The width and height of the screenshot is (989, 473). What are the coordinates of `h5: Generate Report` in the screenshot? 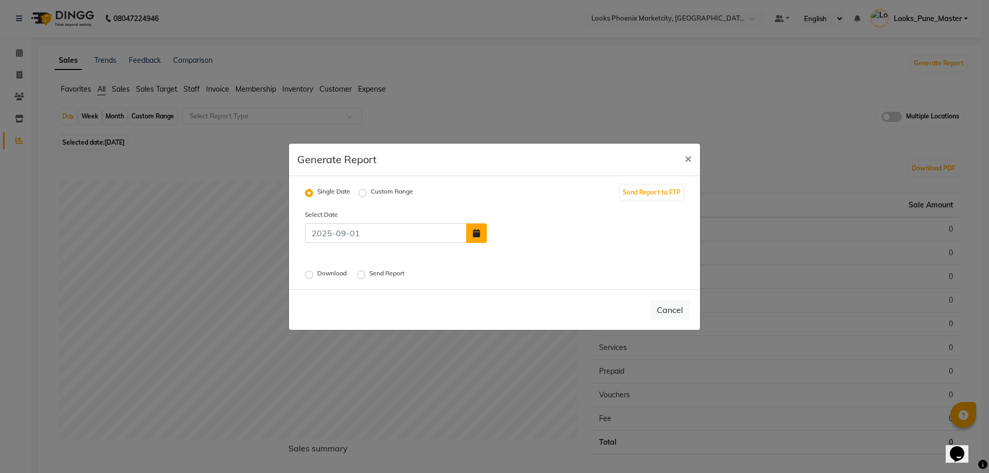 It's located at (337, 160).